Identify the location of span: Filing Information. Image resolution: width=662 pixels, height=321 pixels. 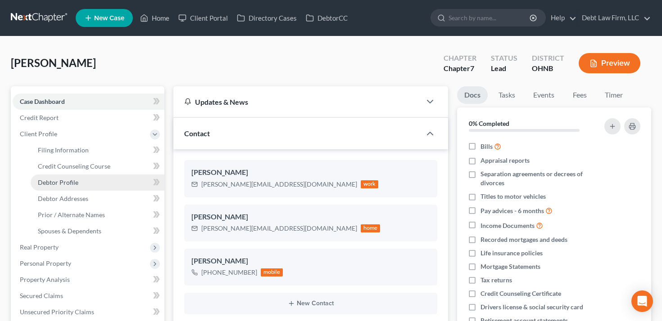
(63, 150).